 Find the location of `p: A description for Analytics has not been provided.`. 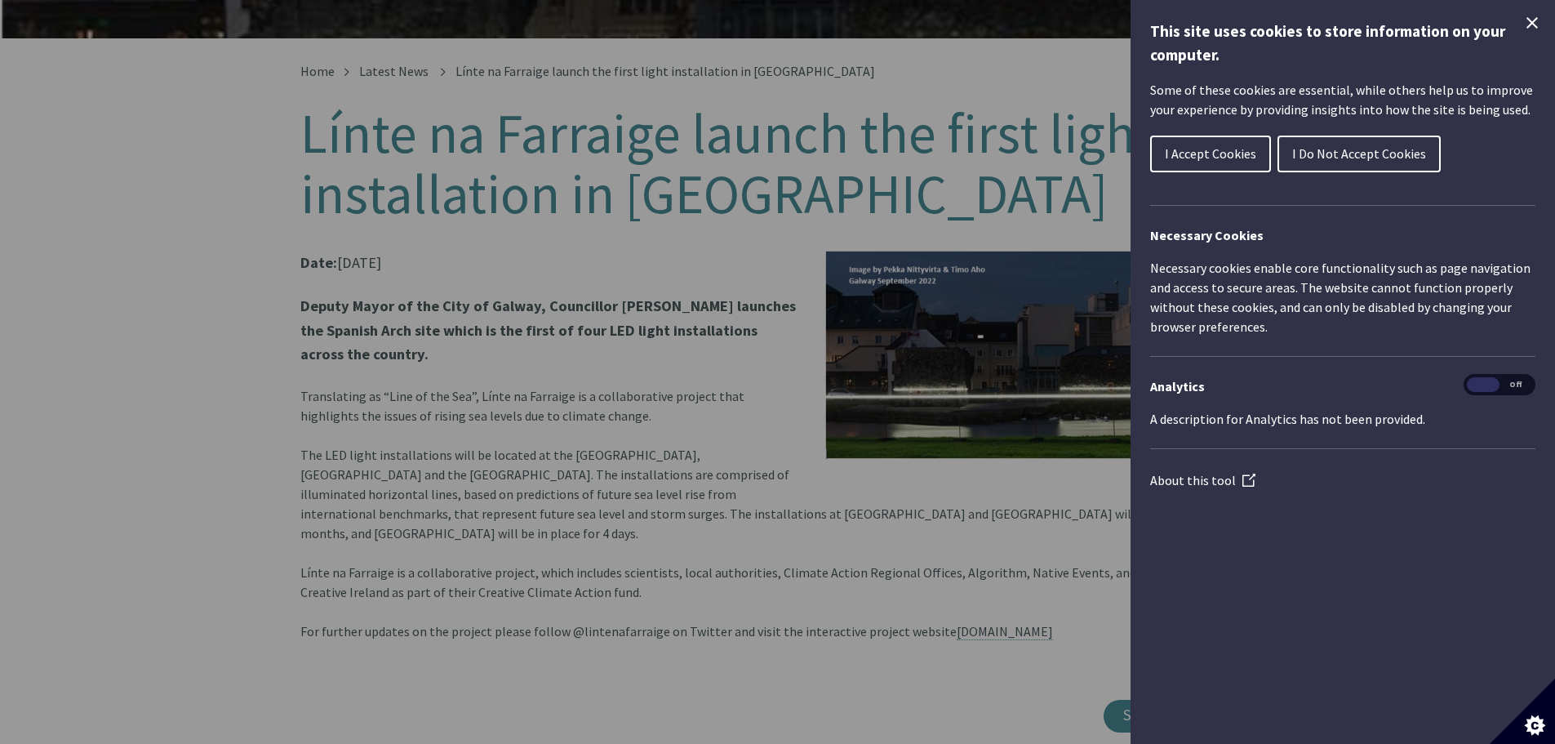

p: A description for Analytics has not been provided. is located at coordinates (1343, 419).